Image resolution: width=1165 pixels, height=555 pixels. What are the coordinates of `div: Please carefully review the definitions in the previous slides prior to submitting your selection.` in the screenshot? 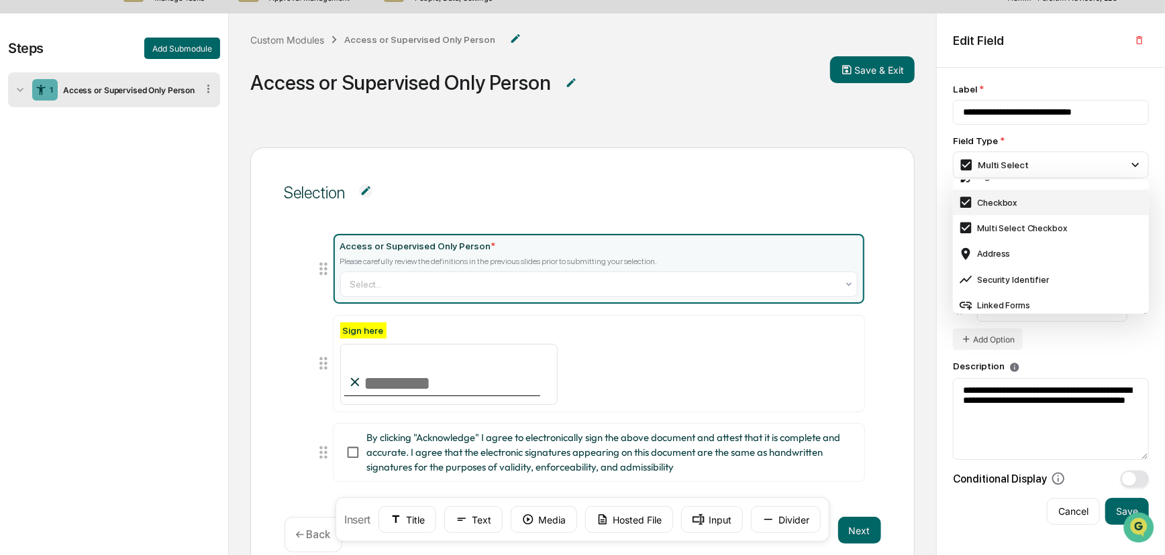 It's located at (598, 262).